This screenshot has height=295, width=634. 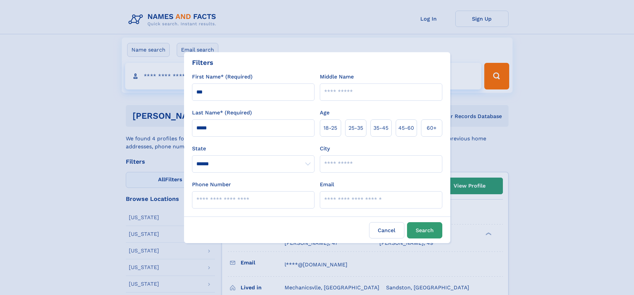 What do you see at coordinates (425, 230) in the screenshot?
I see `button: Search` at bounding box center [425, 230].